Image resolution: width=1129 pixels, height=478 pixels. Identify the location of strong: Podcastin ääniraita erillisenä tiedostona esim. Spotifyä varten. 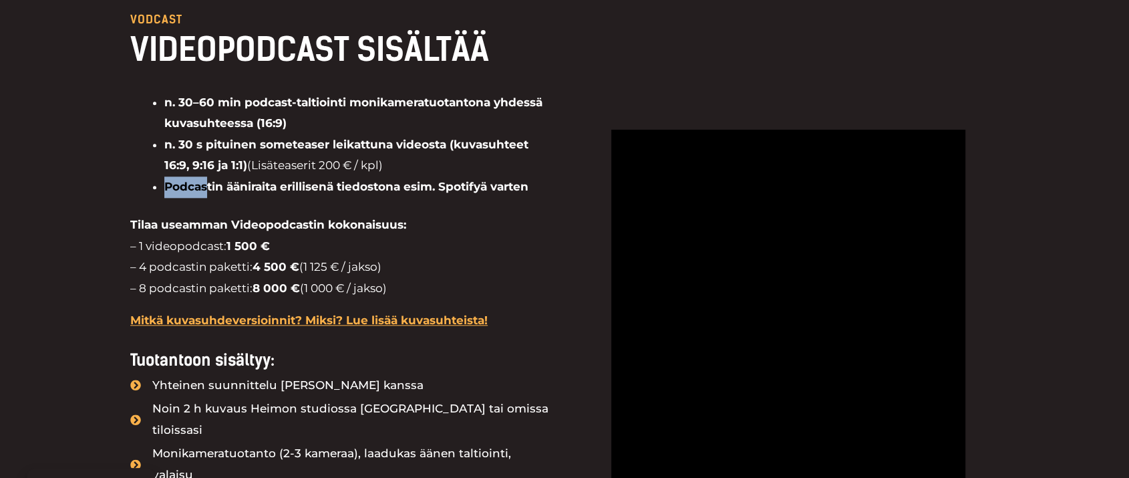
(346, 186).